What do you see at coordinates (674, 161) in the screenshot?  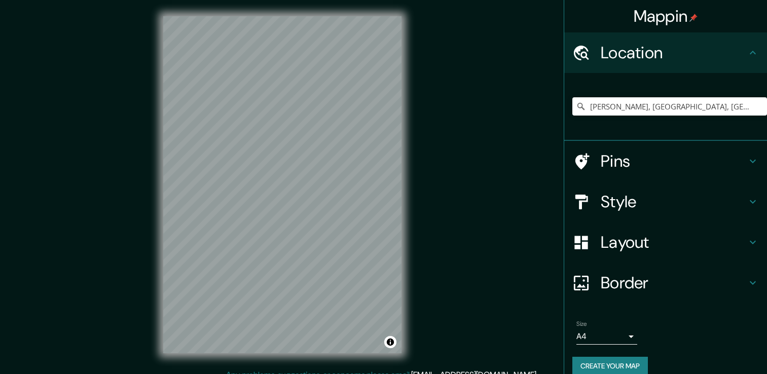 I see `h4: Pins` at bounding box center [674, 161].